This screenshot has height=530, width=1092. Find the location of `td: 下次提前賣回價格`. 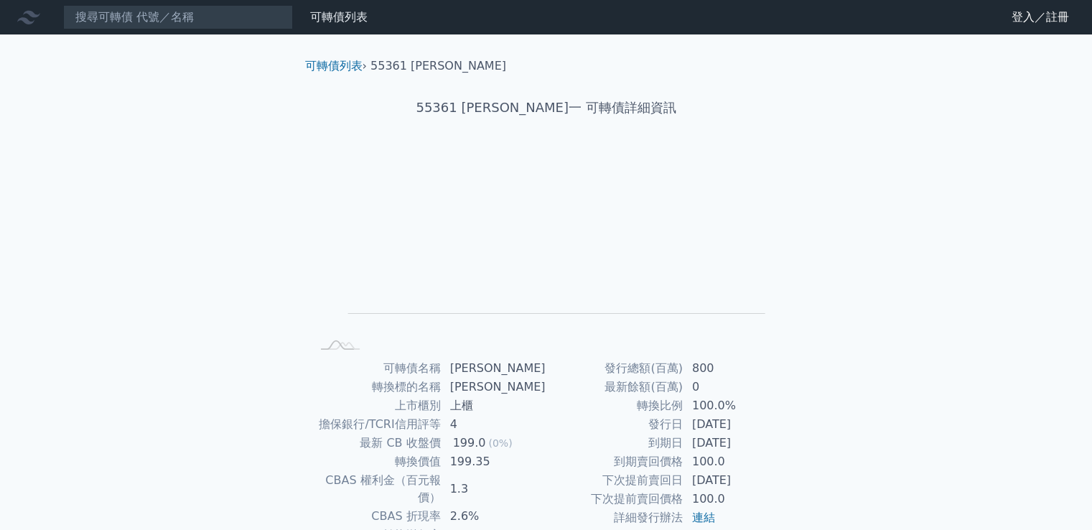

td: 下次提前賣回價格 is located at coordinates (615, 499).